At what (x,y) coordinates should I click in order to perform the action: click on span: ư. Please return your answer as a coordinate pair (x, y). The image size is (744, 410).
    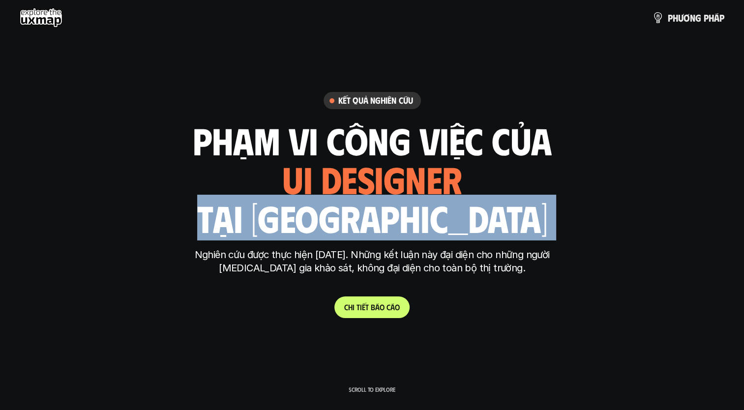
    Looking at the image, I should click on (681, 18).